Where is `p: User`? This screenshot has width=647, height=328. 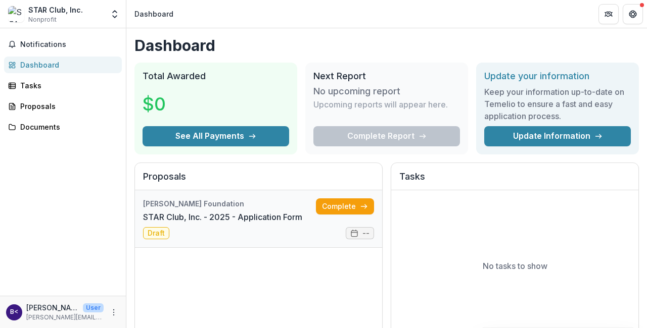
p: User is located at coordinates (93, 308).